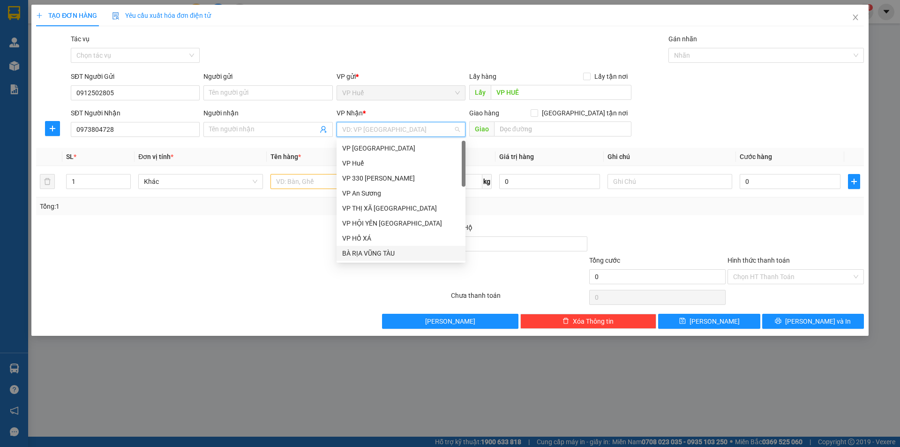  What do you see at coordinates (484, 113) in the screenshot?
I see `span: Giao hàng` at bounding box center [484, 113].